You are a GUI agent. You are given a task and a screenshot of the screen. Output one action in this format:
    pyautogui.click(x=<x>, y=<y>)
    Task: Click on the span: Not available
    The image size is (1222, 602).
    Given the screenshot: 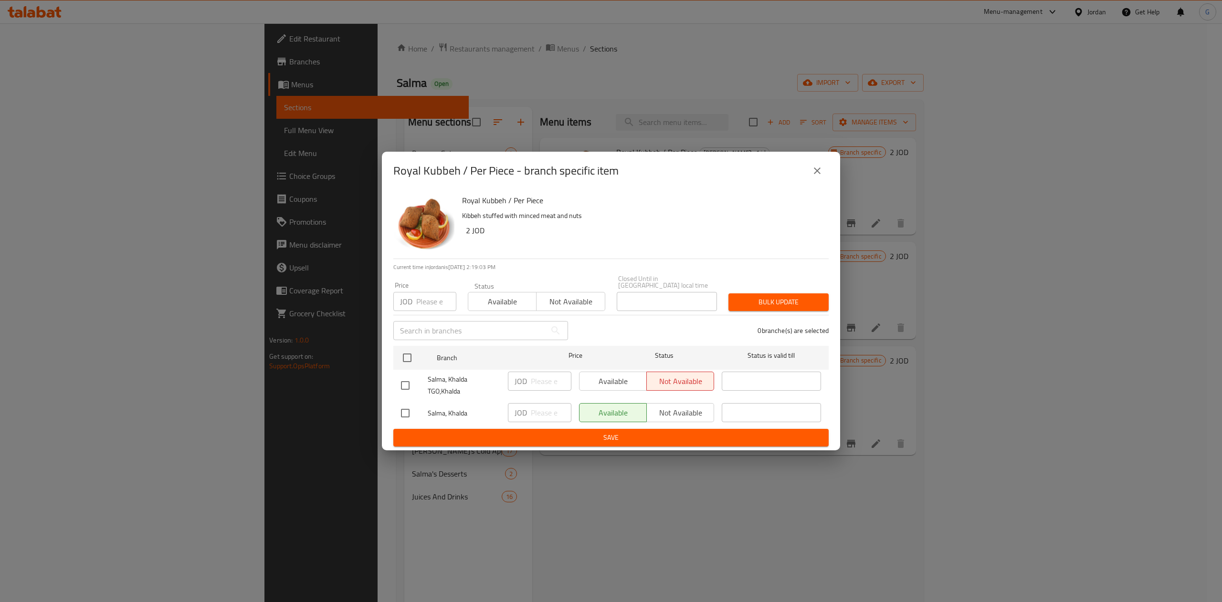 What is the action you would take?
    pyautogui.click(x=570, y=302)
    